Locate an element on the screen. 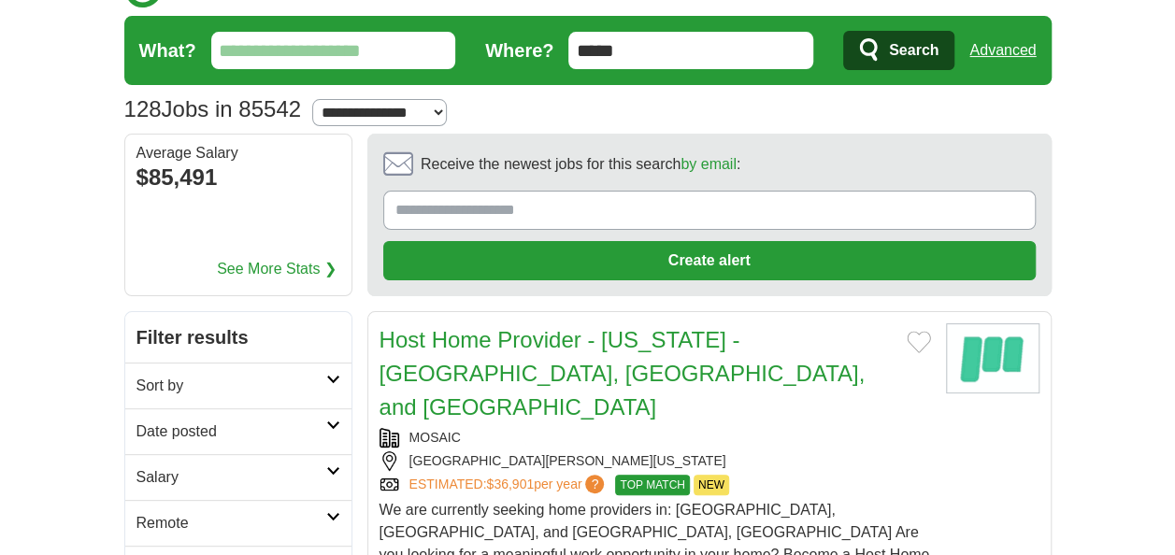  h2: Filter results is located at coordinates (238, 337).